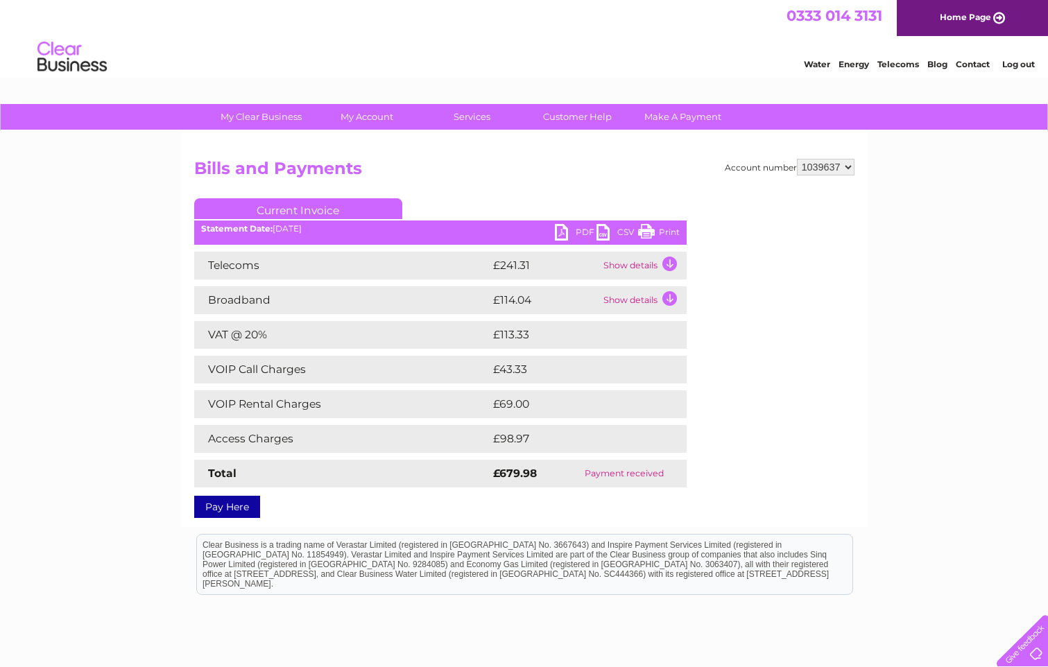 Image resolution: width=1048 pixels, height=667 pixels. I want to click on a: Make A Payment, so click(683, 117).